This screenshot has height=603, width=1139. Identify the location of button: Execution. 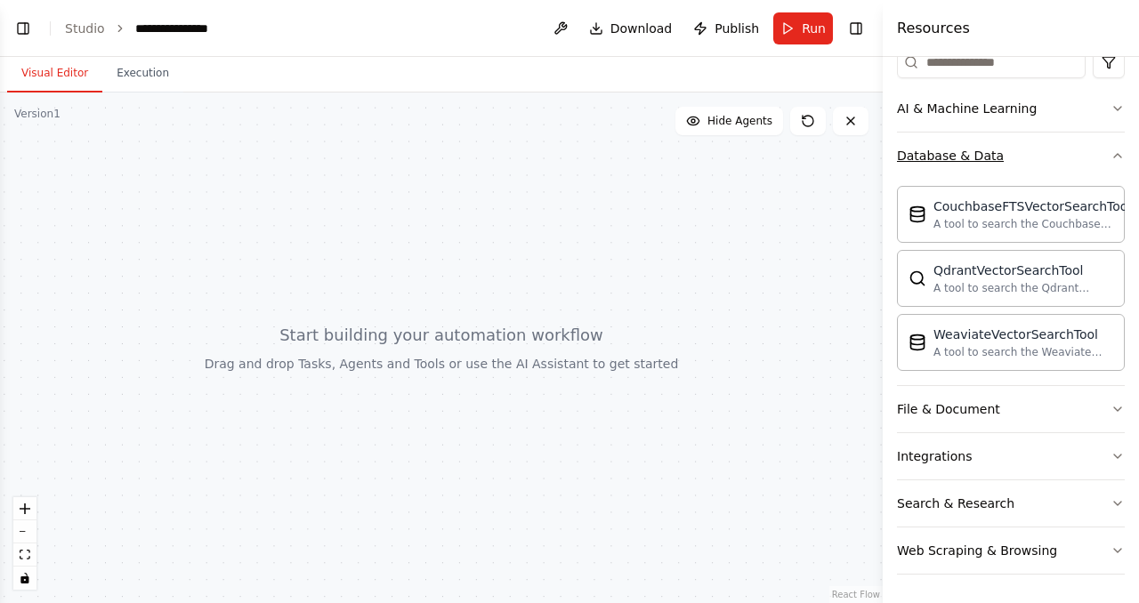
(142, 74).